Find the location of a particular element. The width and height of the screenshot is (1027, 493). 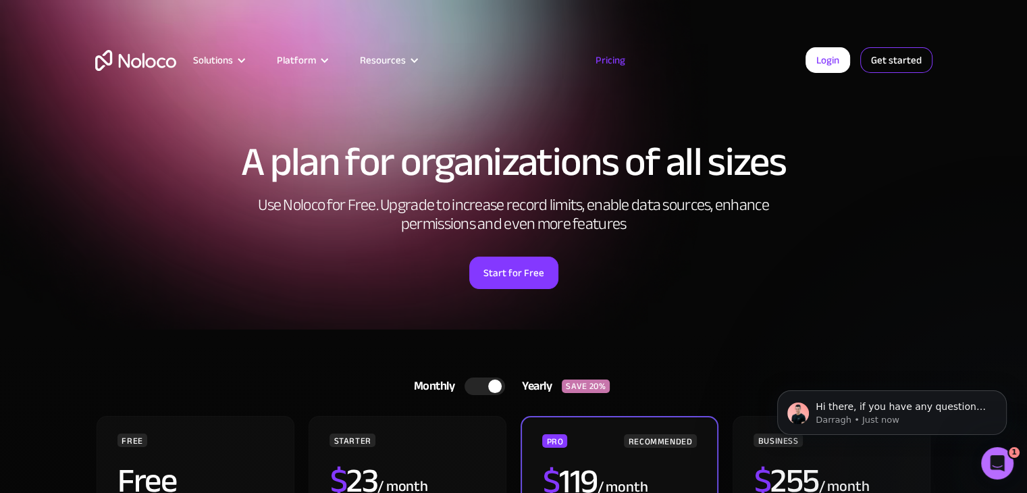

p: Message from Darragh, sent Just now is located at coordinates (146, 58).